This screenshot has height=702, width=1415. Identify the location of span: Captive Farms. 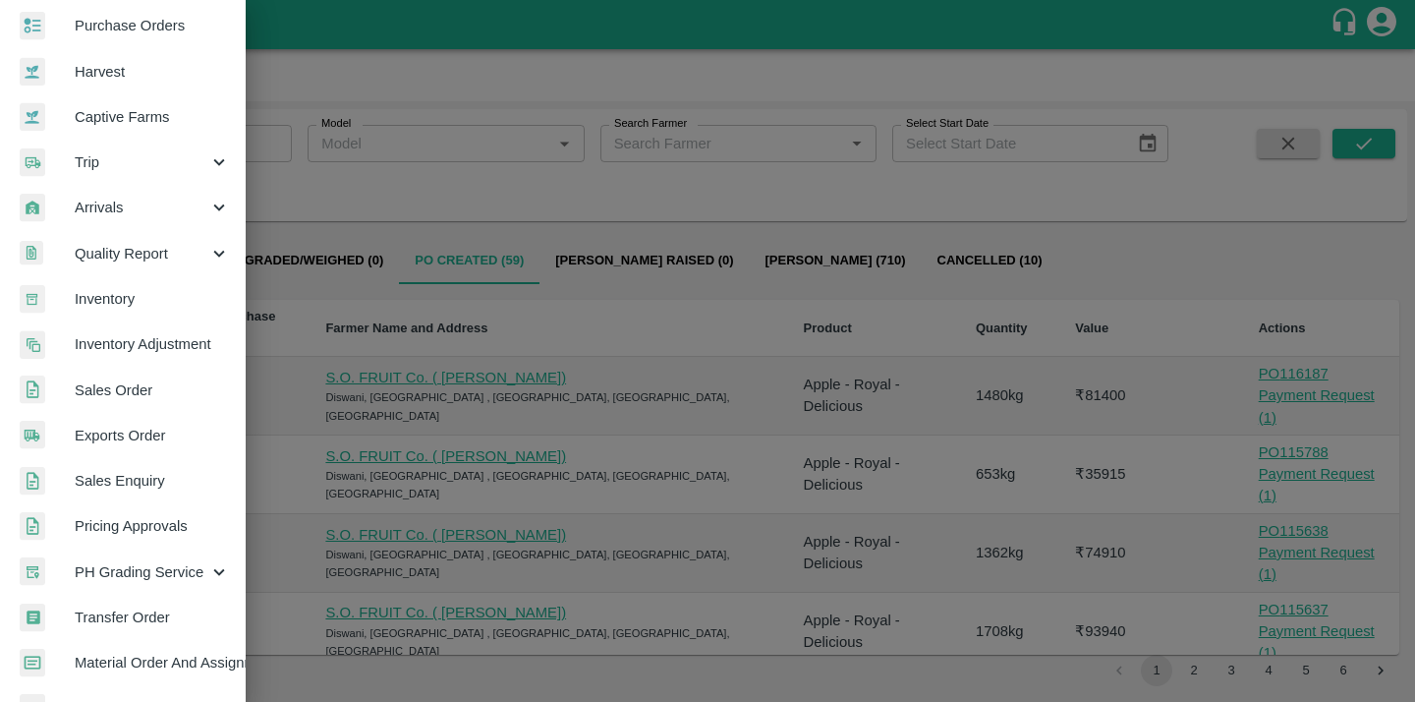
(152, 117).